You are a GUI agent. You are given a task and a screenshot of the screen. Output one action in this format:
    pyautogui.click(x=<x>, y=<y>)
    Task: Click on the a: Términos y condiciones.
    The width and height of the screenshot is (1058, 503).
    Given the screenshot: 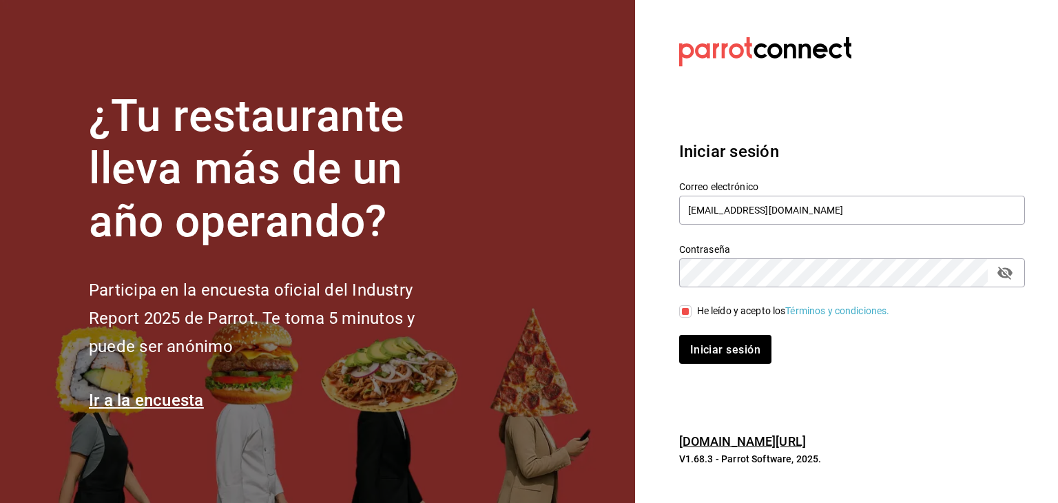 What is the action you would take?
    pyautogui.click(x=837, y=311)
    